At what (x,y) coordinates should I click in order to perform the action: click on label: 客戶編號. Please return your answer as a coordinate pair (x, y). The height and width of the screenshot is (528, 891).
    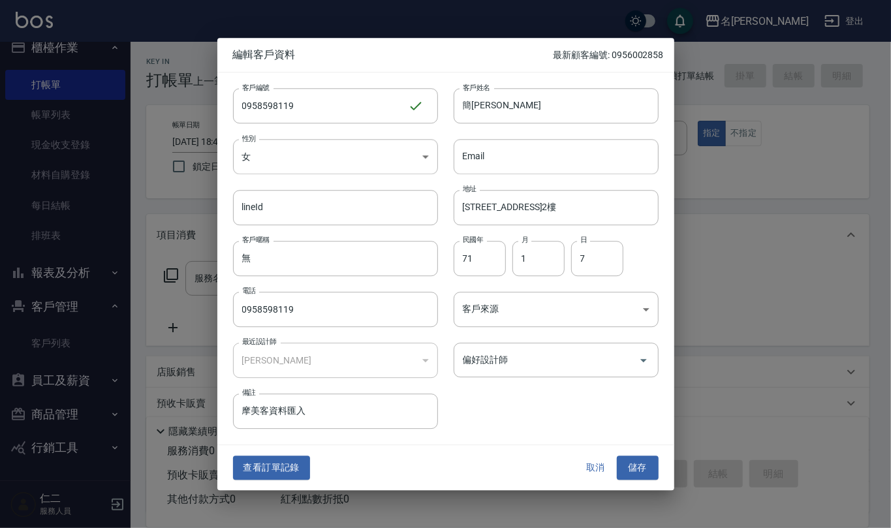
    Looking at the image, I should click on (256, 87).